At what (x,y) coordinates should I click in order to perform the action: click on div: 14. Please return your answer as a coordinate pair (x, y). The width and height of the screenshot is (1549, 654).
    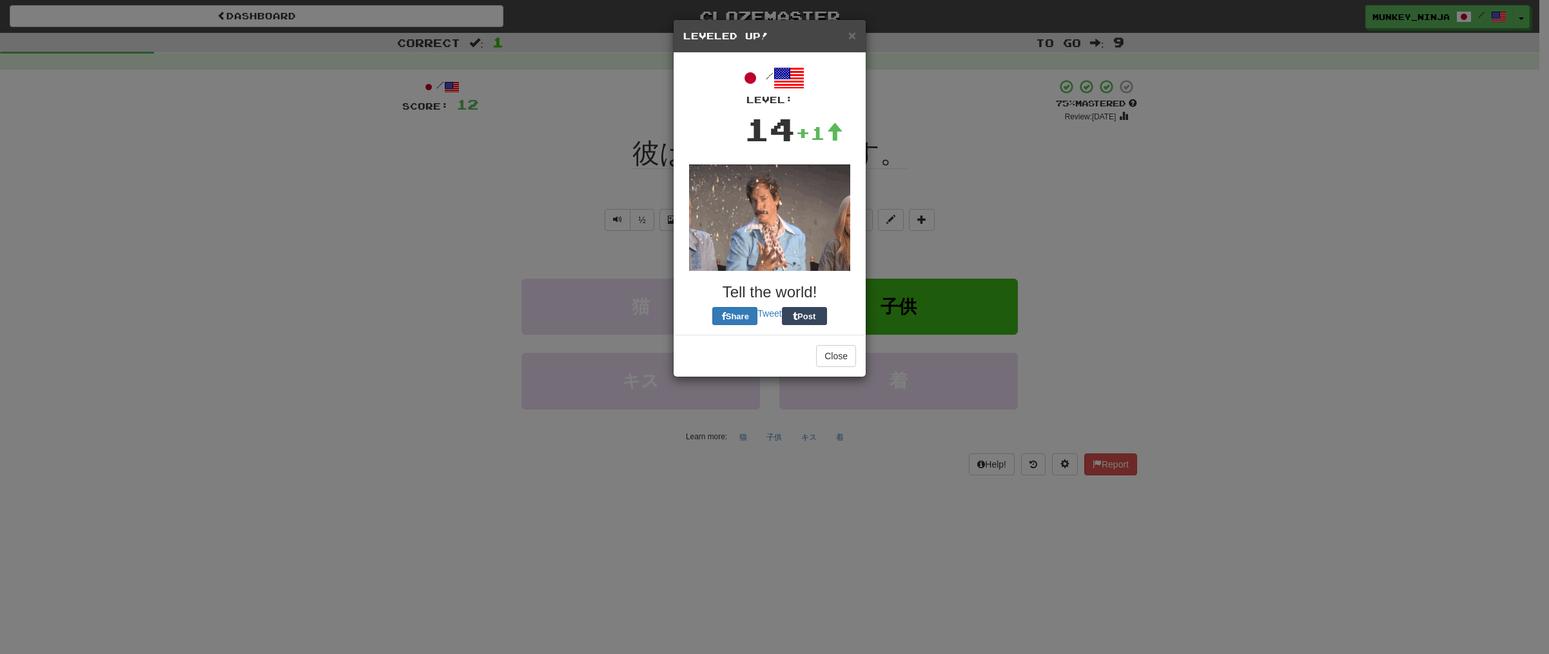
    Looking at the image, I should click on (770, 129).